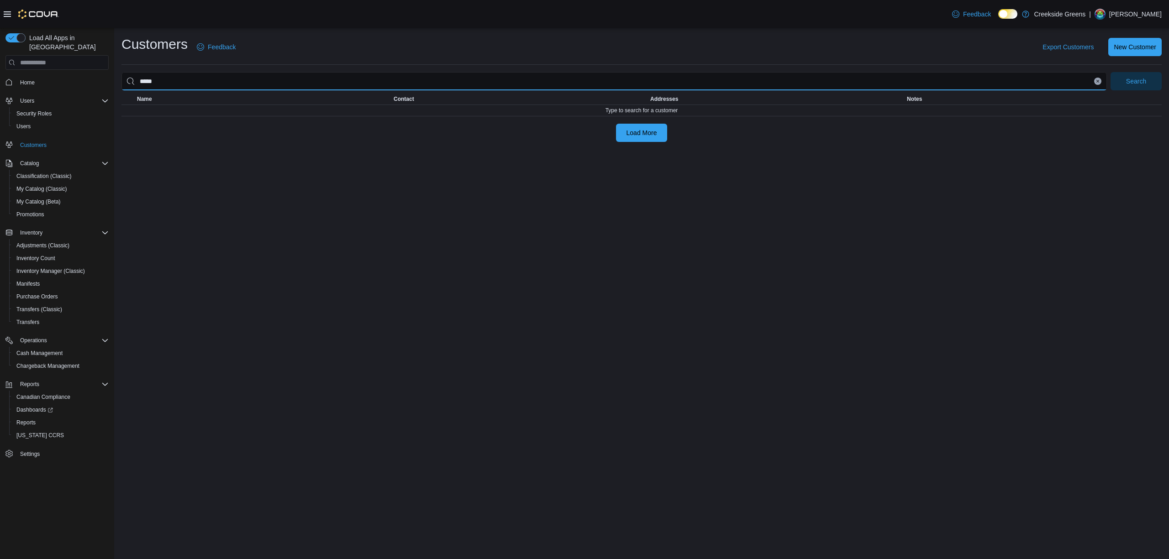  Describe the element at coordinates (37, 297) in the screenshot. I see `span: Purchase Orders` at that location.